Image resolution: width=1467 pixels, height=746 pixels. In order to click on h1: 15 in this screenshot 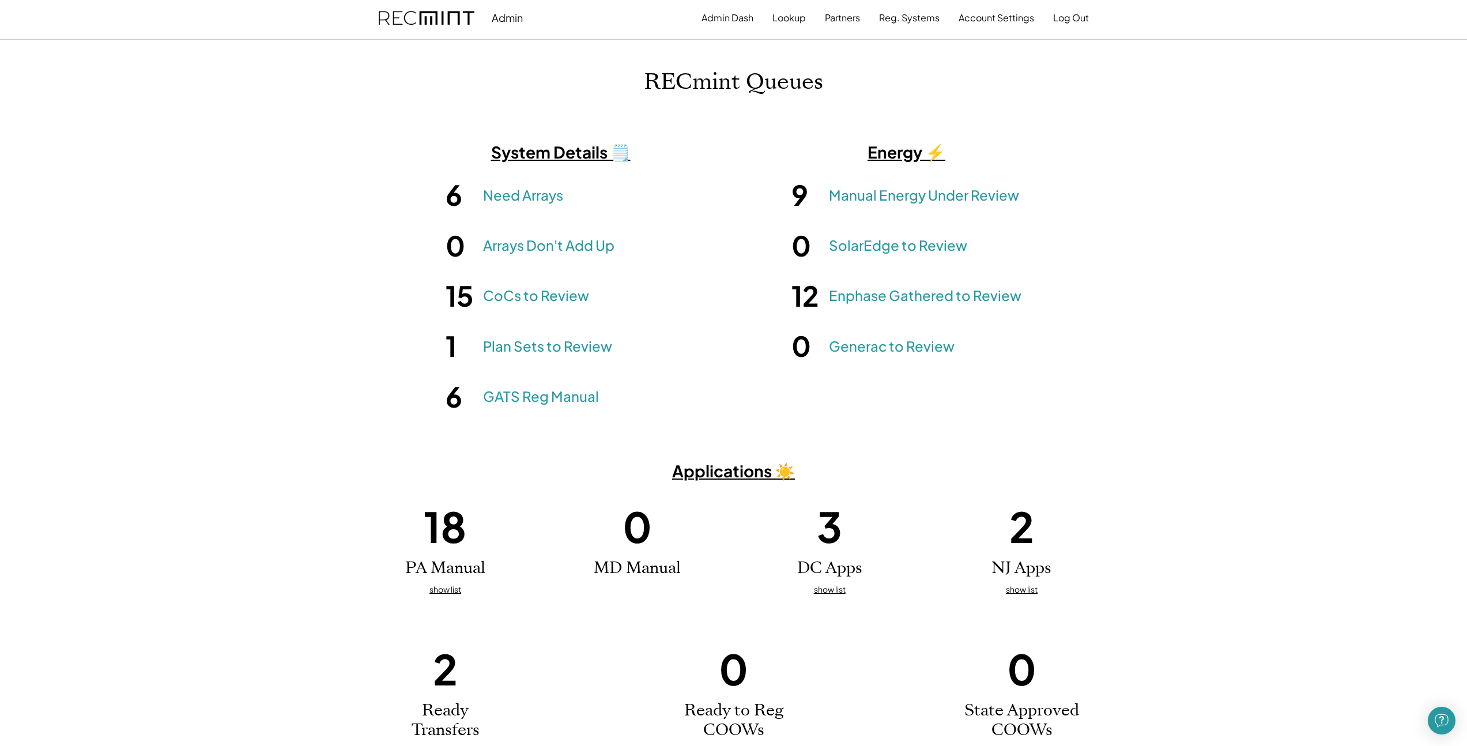, I will do `click(461, 296)`.